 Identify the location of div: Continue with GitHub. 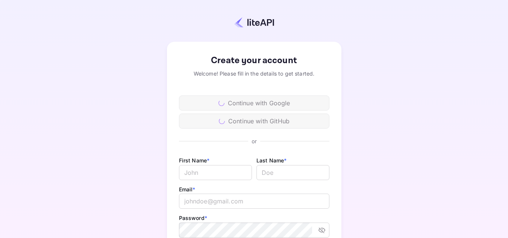
(254, 121).